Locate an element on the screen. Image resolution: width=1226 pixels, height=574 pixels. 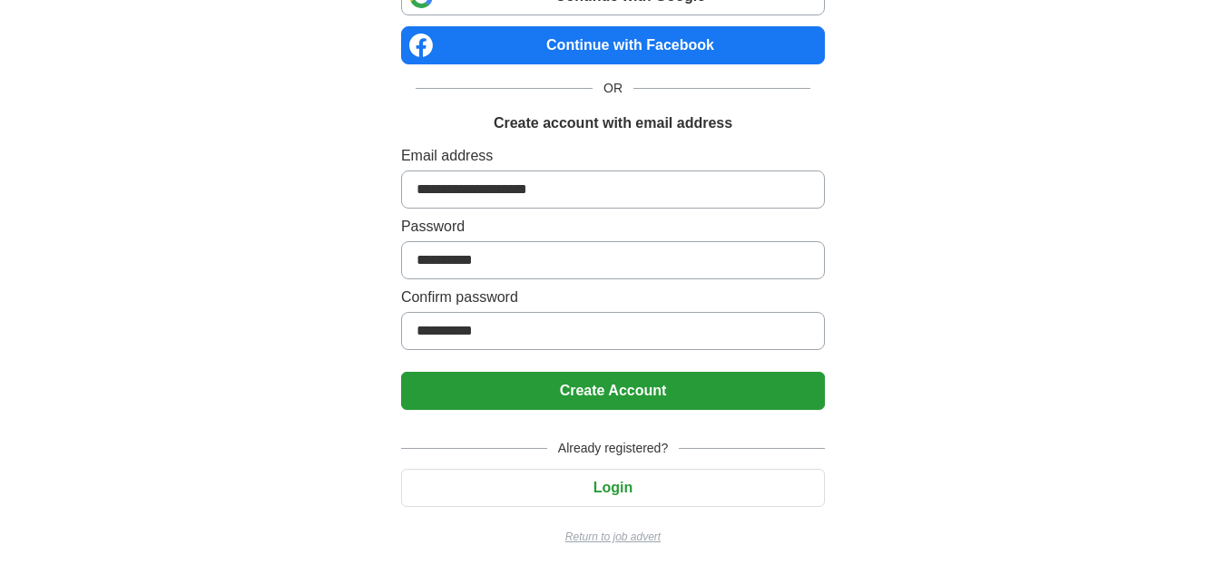
span: OR is located at coordinates (612, 88).